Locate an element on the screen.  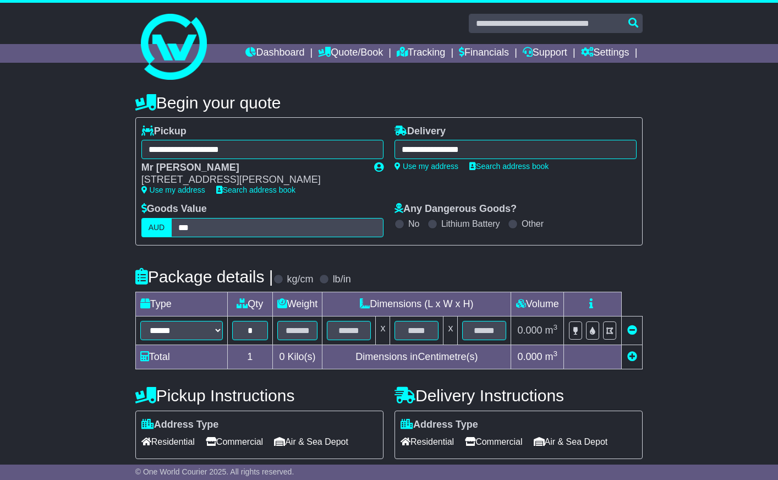
a: Dashboard is located at coordinates (274, 53).